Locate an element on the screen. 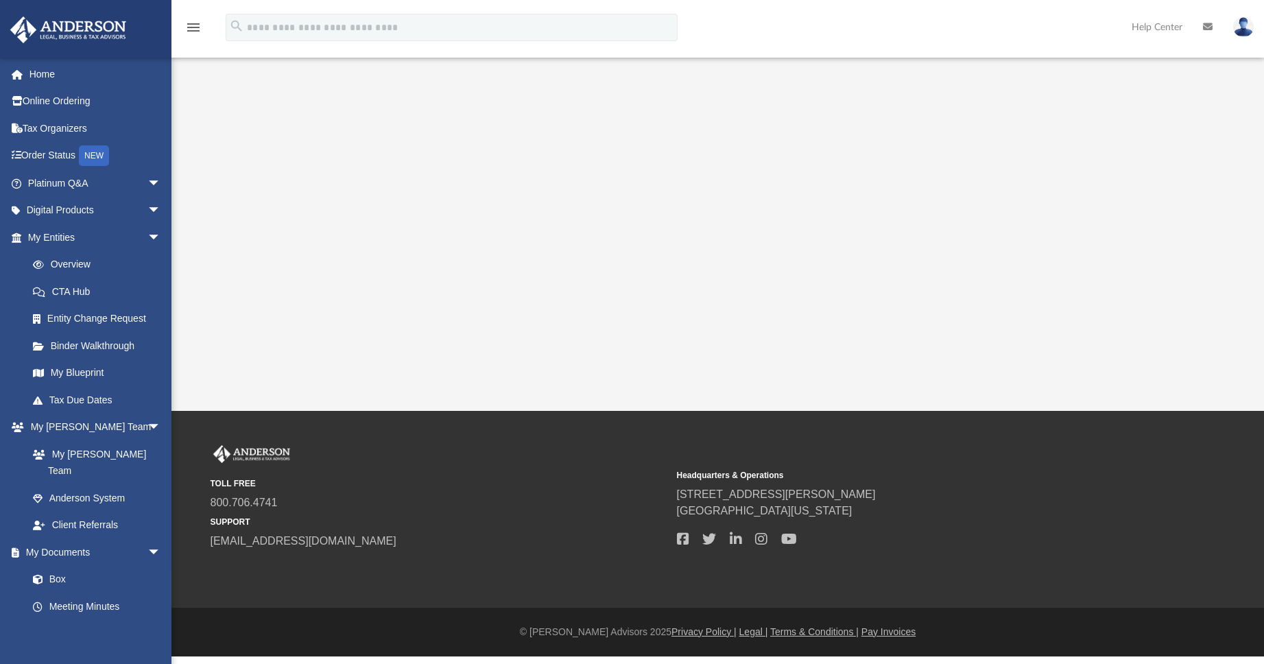 The image size is (1264, 664). a: Binder Walkthrough is located at coordinates (100, 346).